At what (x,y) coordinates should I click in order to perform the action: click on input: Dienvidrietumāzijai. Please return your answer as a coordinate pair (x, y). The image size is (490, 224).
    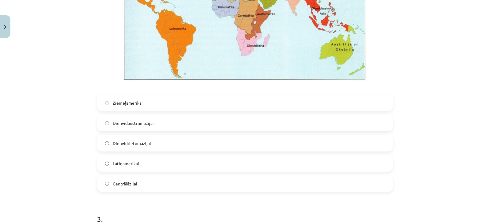
    Looking at the image, I should click on (107, 143).